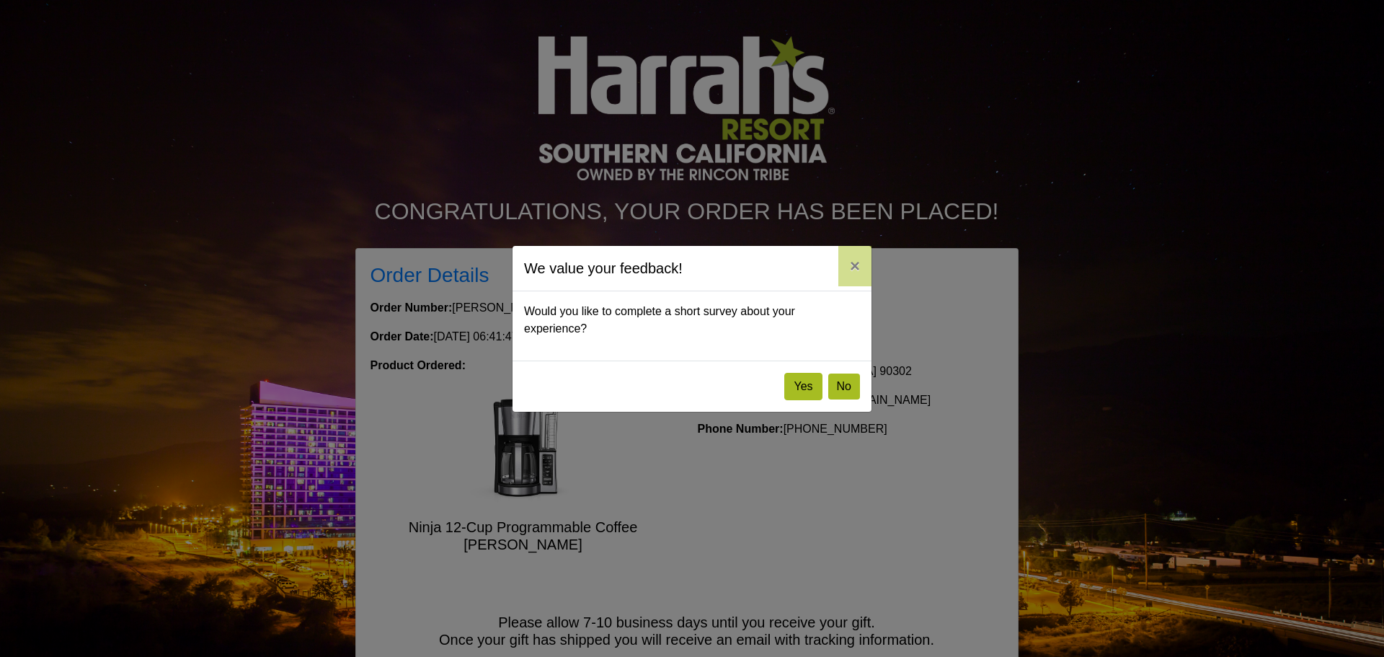 This screenshot has height=657, width=1384. I want to click on h5: We value your feedback!, so click(603, 268).